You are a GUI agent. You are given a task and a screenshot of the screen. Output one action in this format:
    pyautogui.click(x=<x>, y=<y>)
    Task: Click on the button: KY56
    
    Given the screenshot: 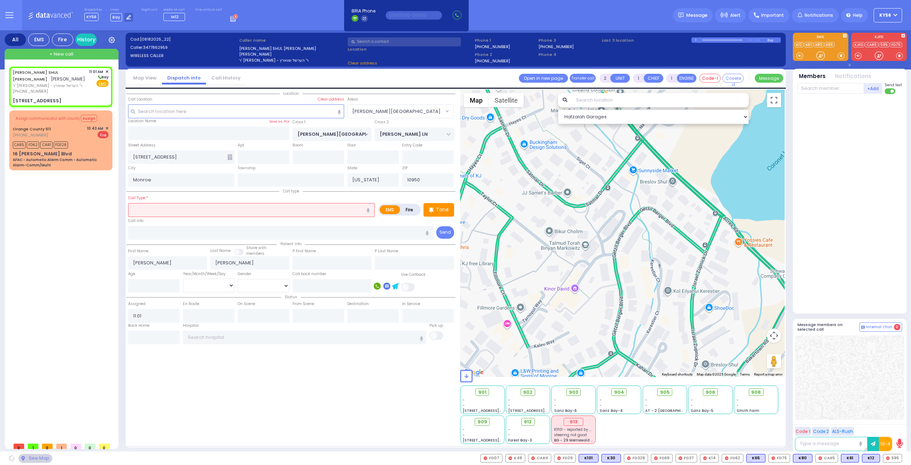 What is the action you would take?
    pyautogui.click(x=888, y=15)
    